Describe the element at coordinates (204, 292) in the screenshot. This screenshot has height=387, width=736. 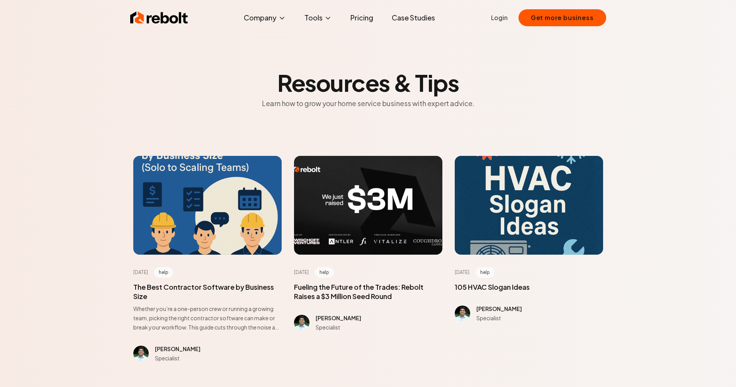
I see `a: The Best Contractor Software by Business Size` at that location.